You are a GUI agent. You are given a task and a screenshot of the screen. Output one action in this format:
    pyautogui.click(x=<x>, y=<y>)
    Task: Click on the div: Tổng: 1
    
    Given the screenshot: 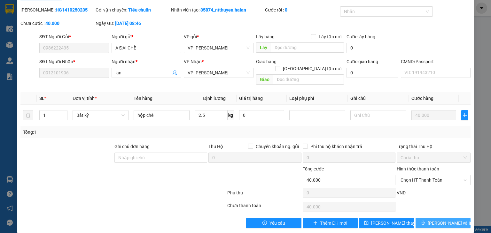 What is the action you would take?
    pyautogui.click(x=106, y=132)
    